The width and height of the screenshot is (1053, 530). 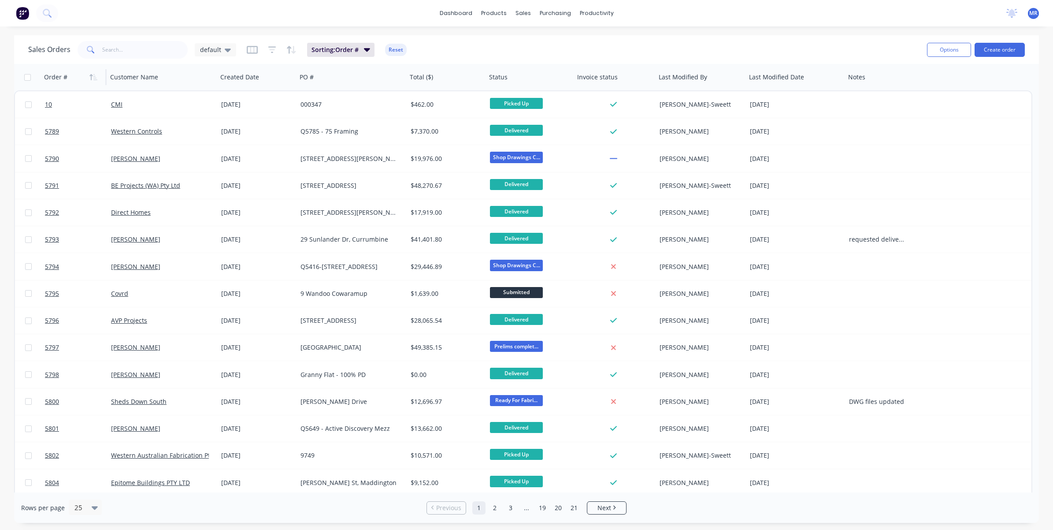 What do you see at coordinates (445, 402) in the screenshot?
I see `div: $12,696.97` at bounding box center [445, 402].